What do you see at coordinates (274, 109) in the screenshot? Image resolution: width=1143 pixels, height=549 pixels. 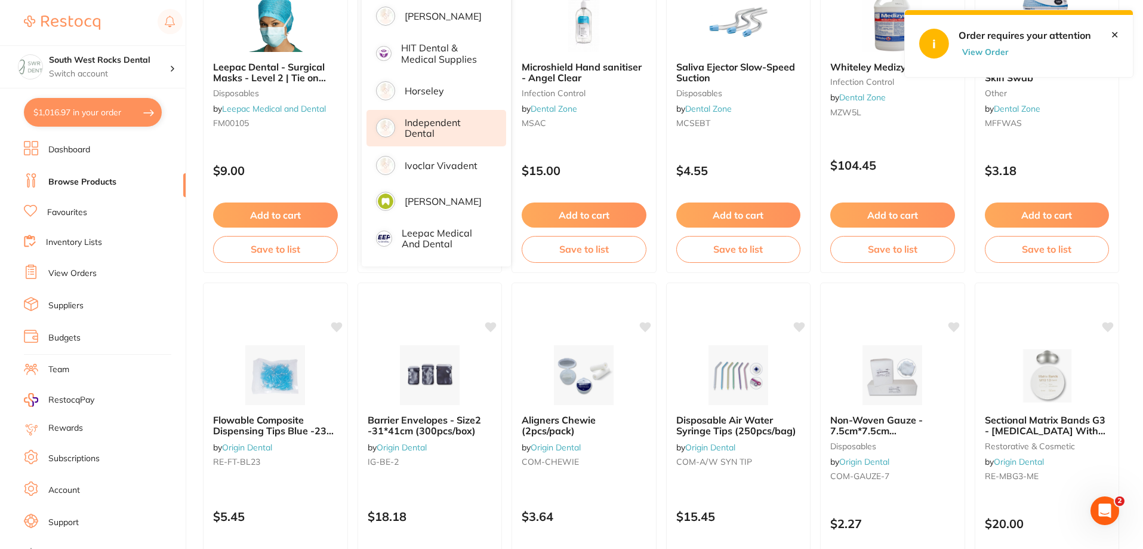 I see `a: Leepac Medical and Dental` at bounding box center [274, 109].